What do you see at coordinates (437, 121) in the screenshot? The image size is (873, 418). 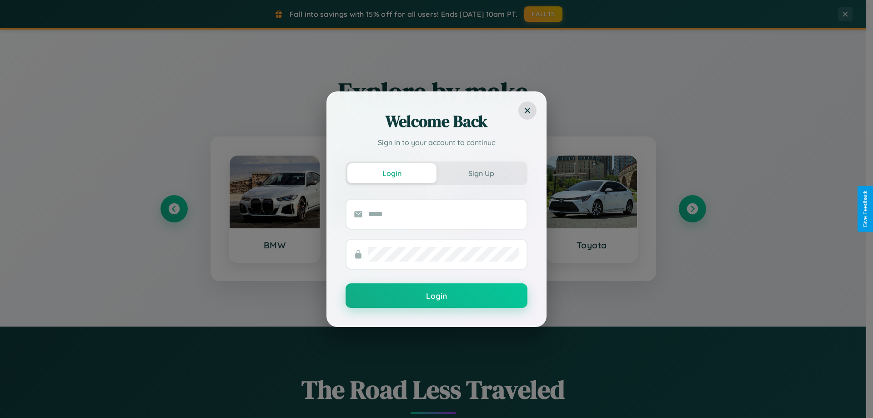 I see `h2: Welcome Back` at bounding box center [437, 121].